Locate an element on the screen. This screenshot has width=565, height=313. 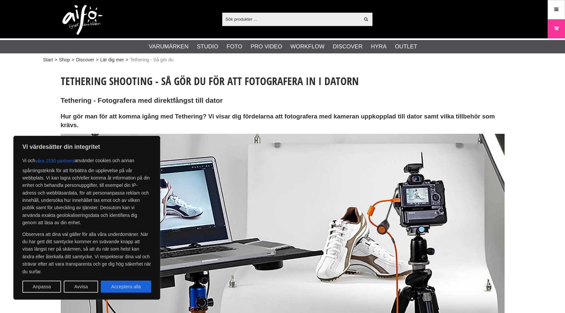
a: Workflow is located at coordinates (307, 47).